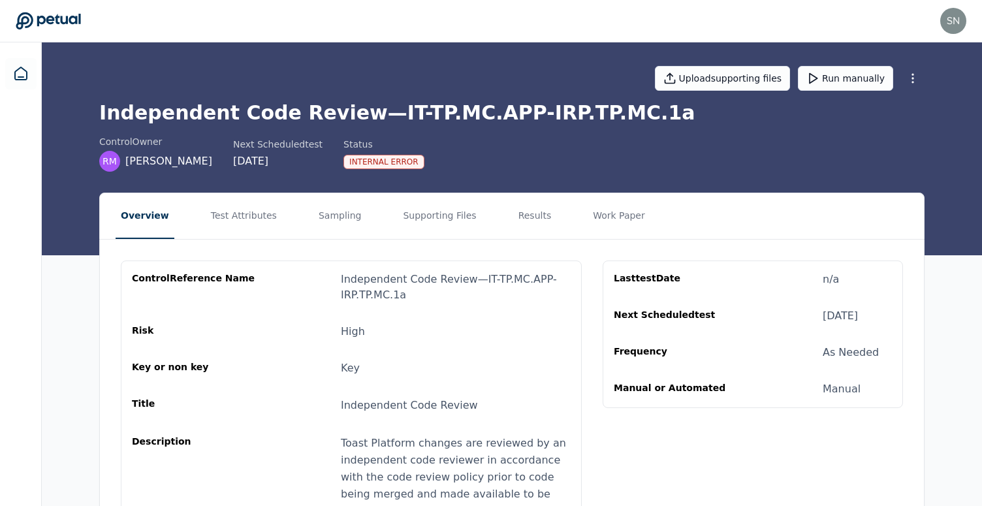 This screenshot has width=982, height=506. What do you see at coordinates (913, 78) in the screenshot?
I see `button: More Options` at bounding box center [913, 78].